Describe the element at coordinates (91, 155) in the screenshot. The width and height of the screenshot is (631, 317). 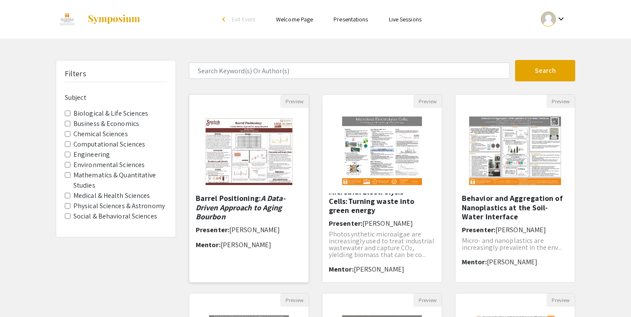
I see `label: Engineering` at that location.